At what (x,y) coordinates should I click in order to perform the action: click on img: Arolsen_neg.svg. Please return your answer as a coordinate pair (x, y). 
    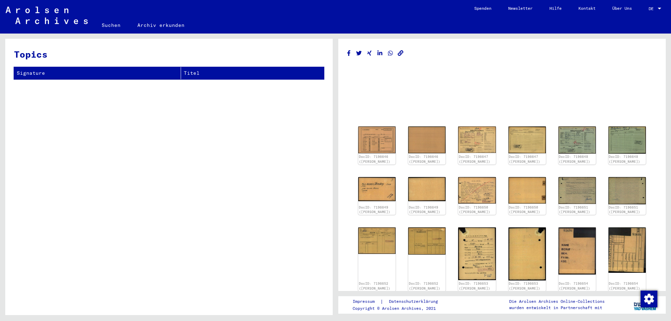
    Looking at the image, I should click on (46, 15).